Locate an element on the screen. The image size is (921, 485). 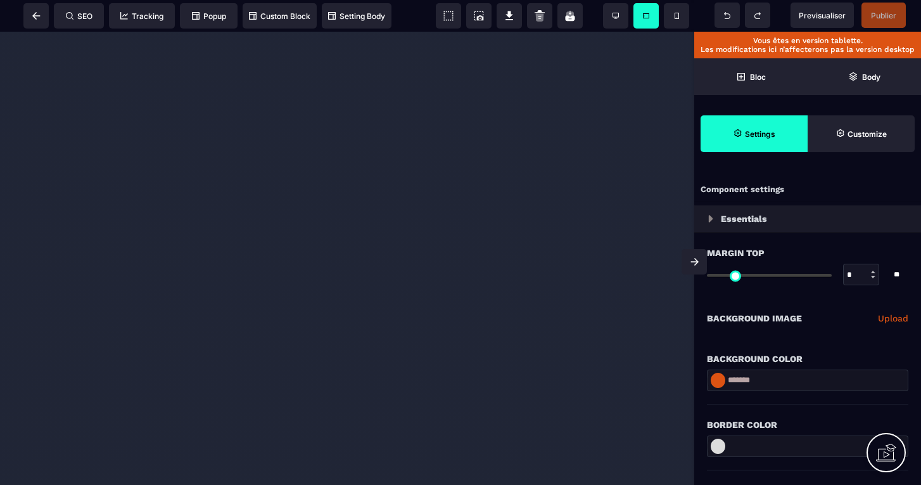
span: Preview is located at coordinates (822, 15).